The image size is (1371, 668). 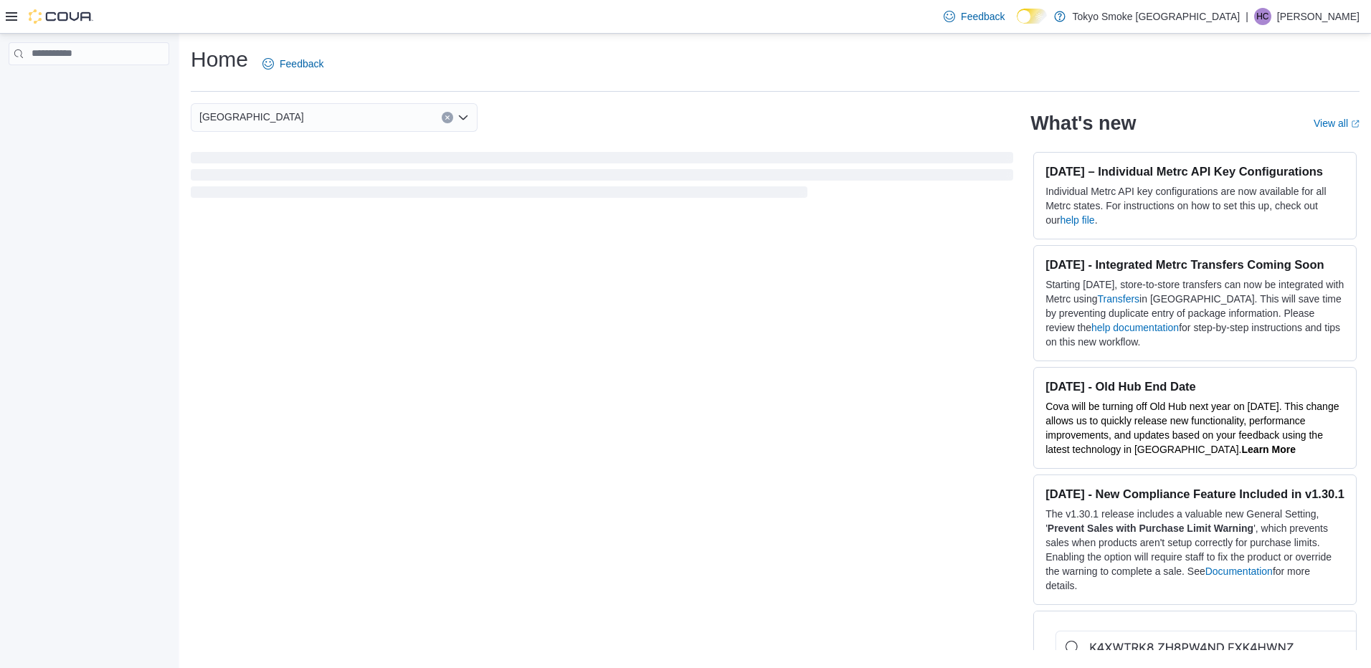 I want to click on input: Dark Mode, so click(x=1032, y=16).